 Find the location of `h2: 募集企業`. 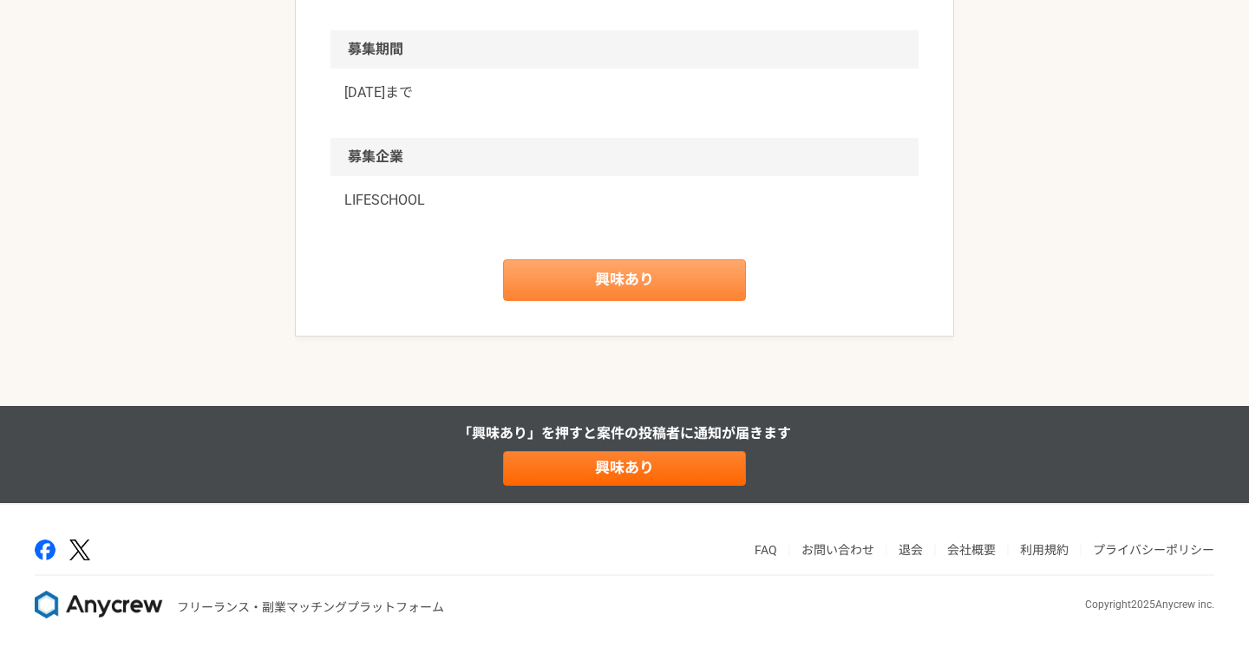

h2: 募集企業 is located at coordinates (624, 157).